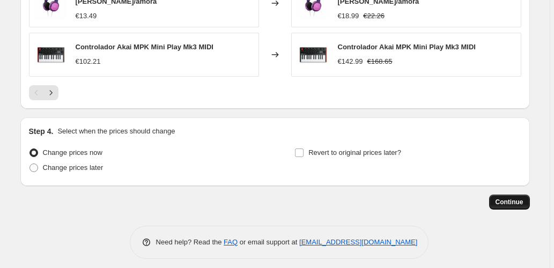 The image size is (554, 268). What do you see at coordinates (72, 152) in the screenshot?
I see `span: Change prices now` at bounding box center [72, 152].